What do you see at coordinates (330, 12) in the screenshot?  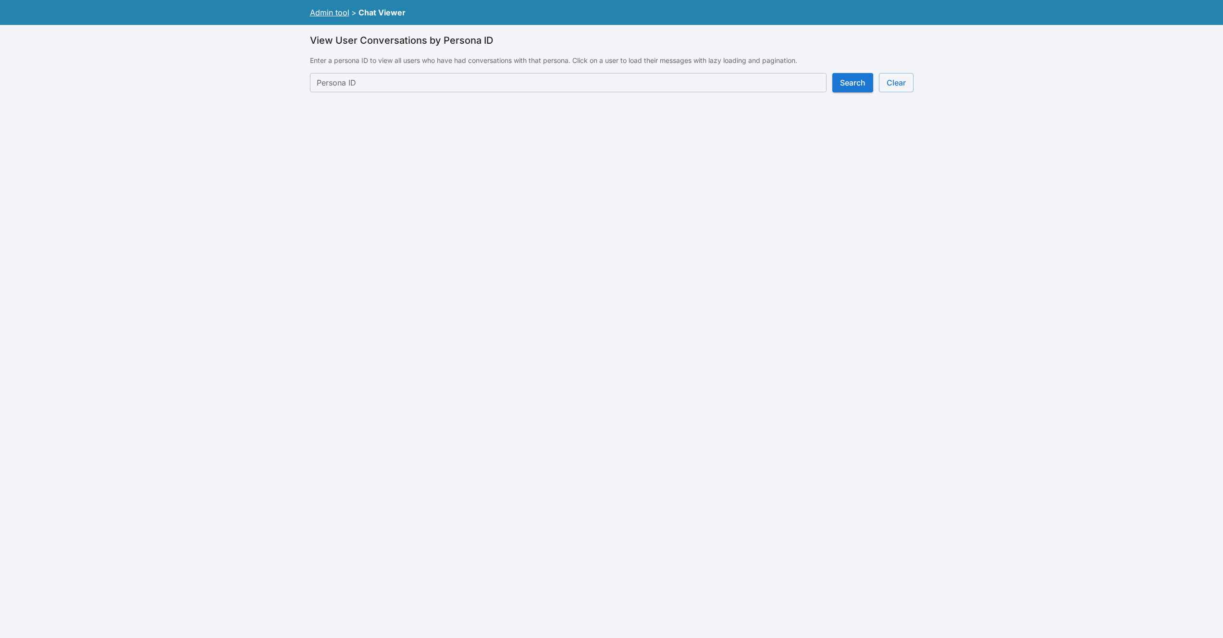 I see `a: Admin tool` at bounding box center [330, 12].